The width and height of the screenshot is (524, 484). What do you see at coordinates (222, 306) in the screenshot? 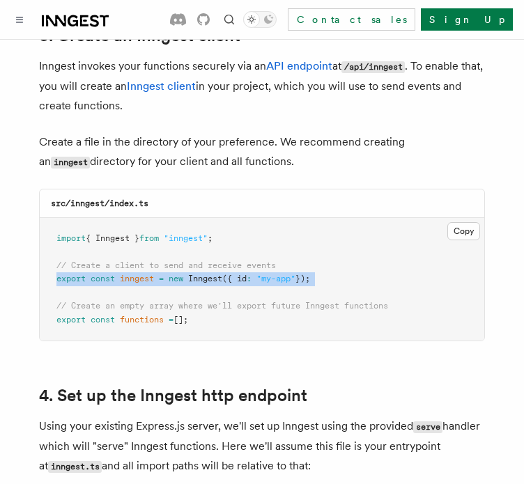
I see `span: // Create an empty array where we'll export future Inngest functions` at bounding box center [222, 306].